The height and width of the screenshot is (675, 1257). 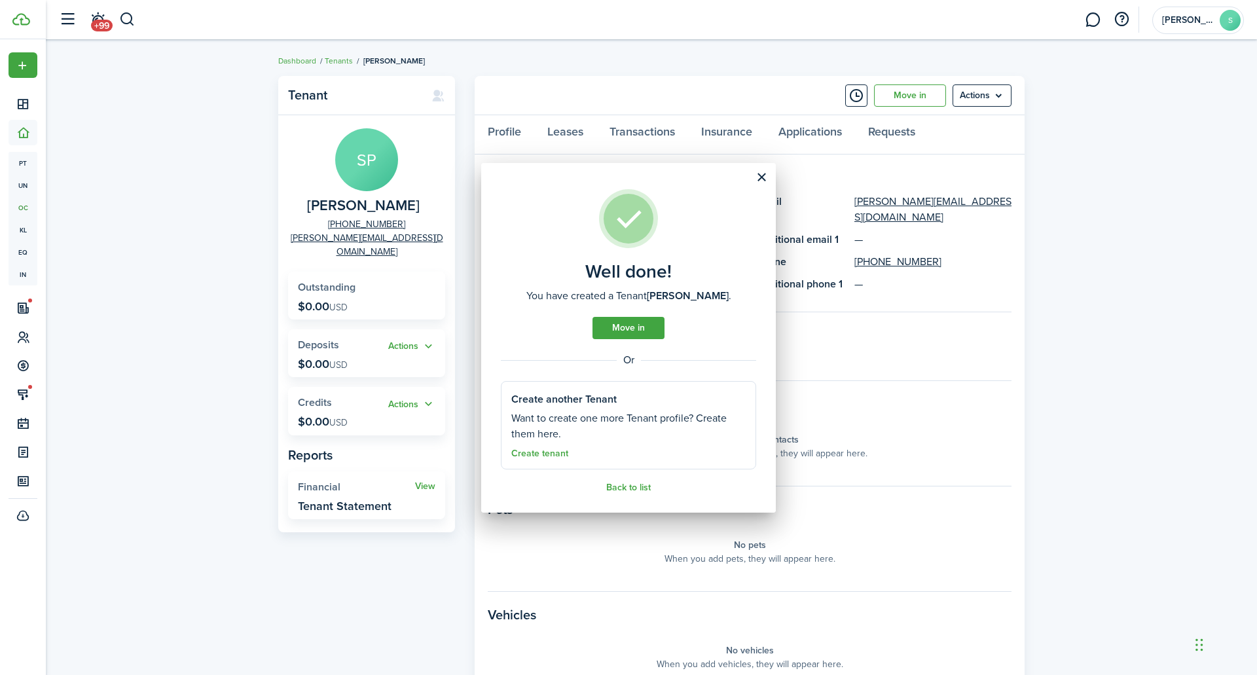 I want to click on button: Close modal, so click(x=762, y=177).